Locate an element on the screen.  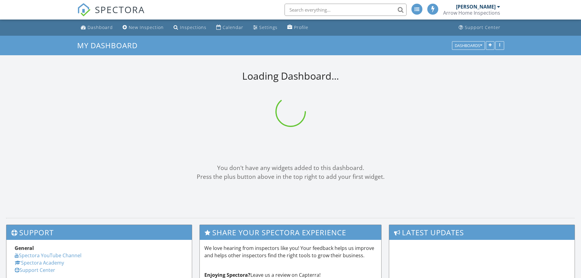
h3: Latest Updates is located at coordinates (482, 232).